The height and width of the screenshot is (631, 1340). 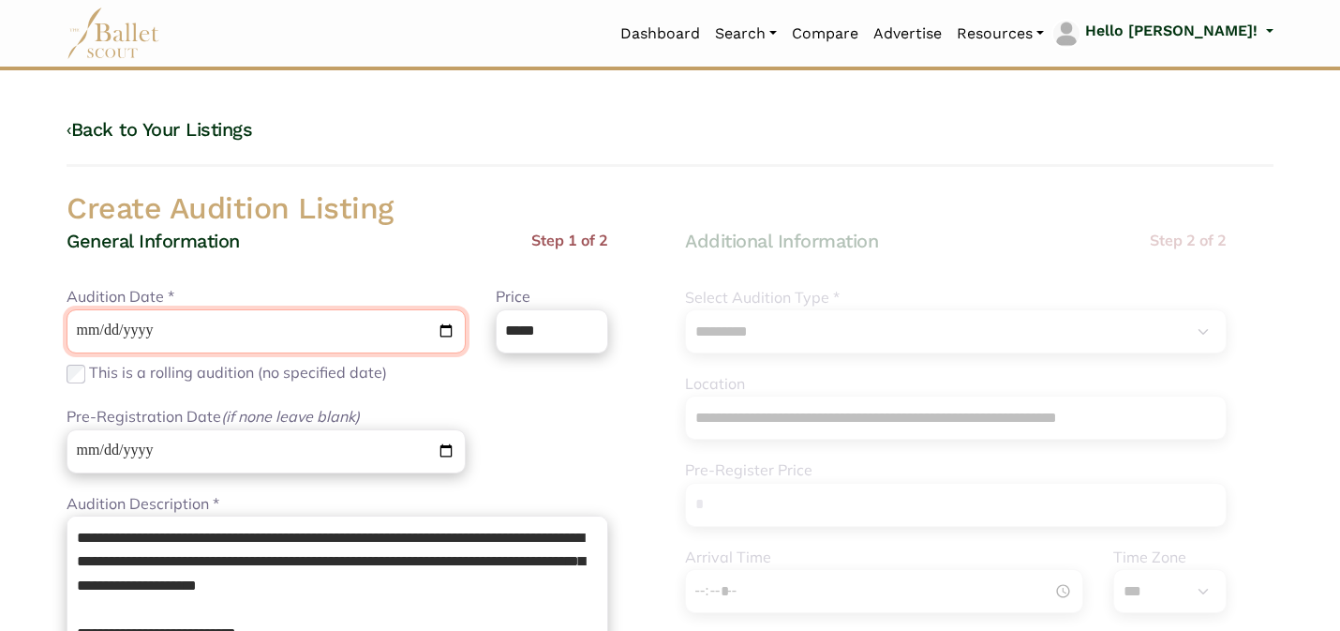 What do you see at coordinates (570, 241) in the screenshot?
I see `p: Step 1 of 2` at bounding box center [570, 241].